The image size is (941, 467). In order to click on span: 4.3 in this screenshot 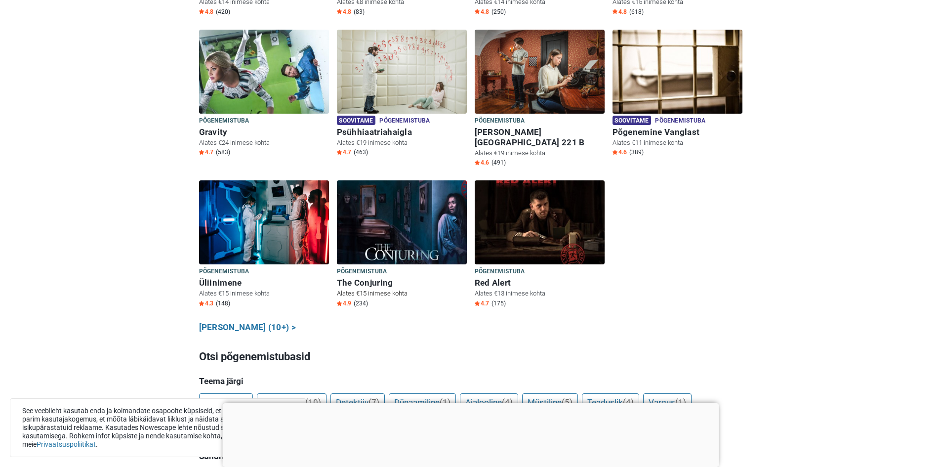, I will do `click(206, 303)`.